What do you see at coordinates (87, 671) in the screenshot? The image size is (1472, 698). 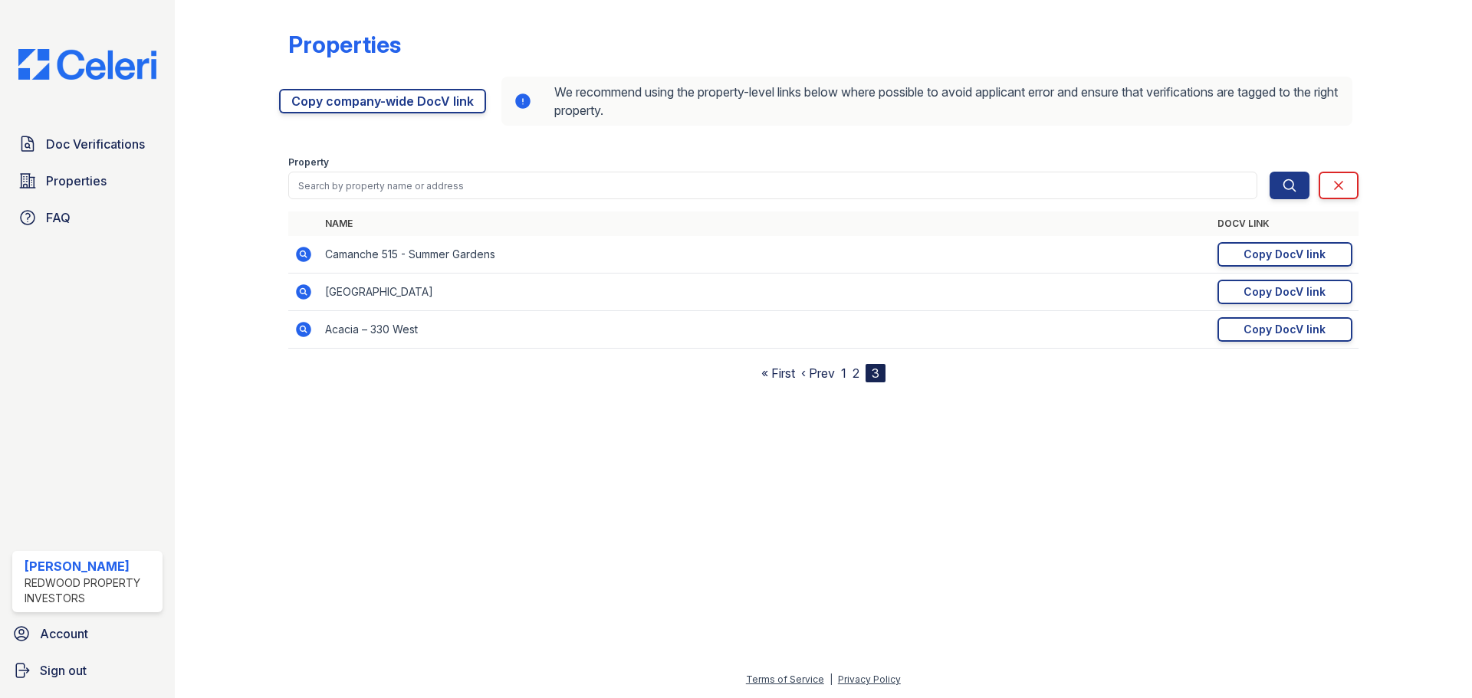 I see `a: Sign out` at bounding box center [87, 671].